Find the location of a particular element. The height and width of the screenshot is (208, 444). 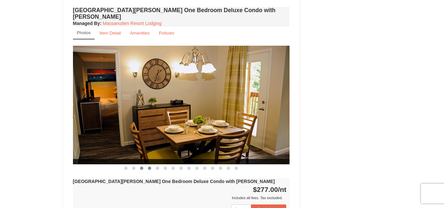

a: Photos is located at coordinates (84, 33).